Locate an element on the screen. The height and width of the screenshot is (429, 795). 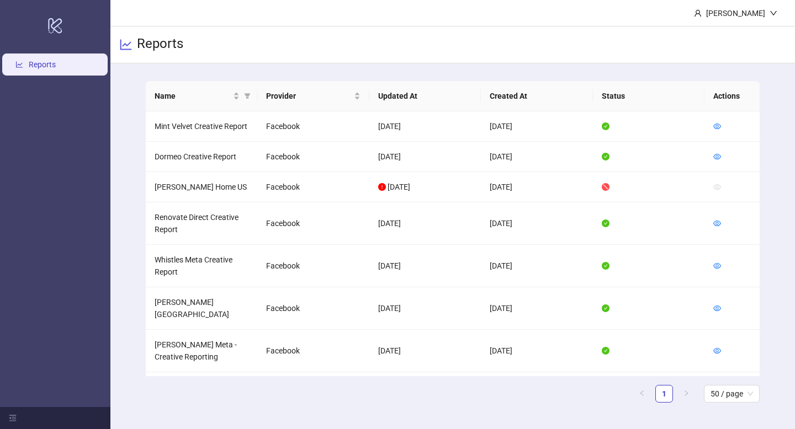
th: Name is located at coordinates (201, 96).